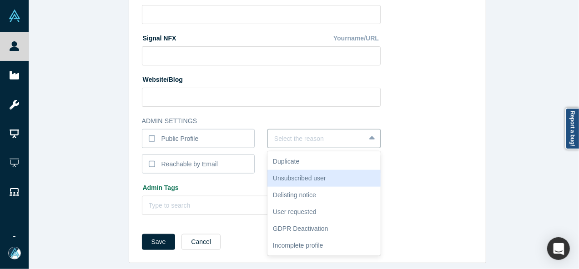 The height and width of the screenshot is (269, 579). I want to click on img: Alchemist Vault Logo, so click(15, 16).